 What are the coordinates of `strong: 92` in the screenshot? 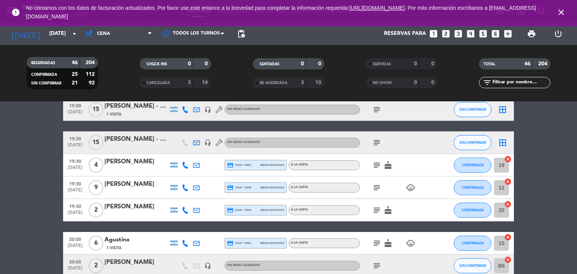 It's located at (92, 83).